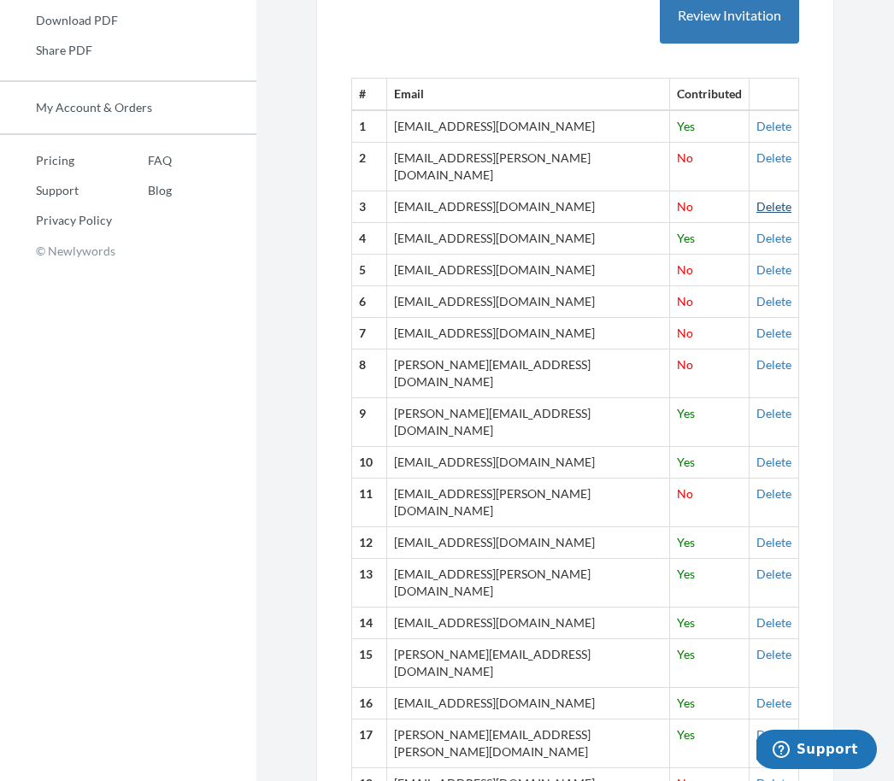 The width and height of the screenshot is (894, 781). I want to click on th: 14, so click(369, 622).